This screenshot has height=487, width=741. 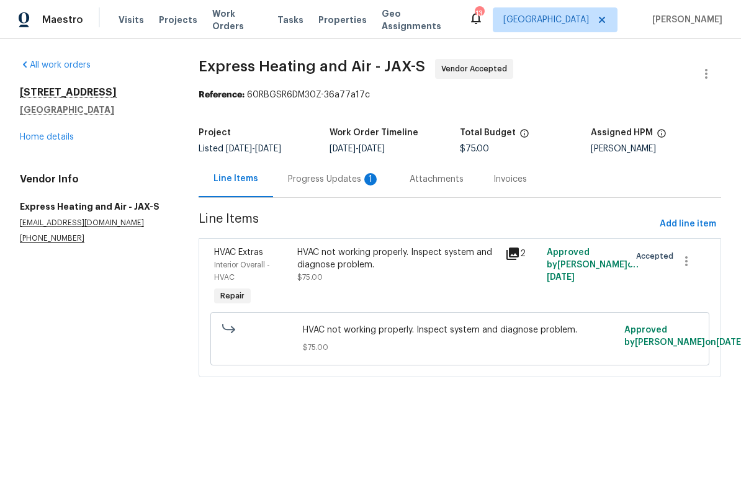 I want to click on a: All work orders, so click(x=55, y=65).